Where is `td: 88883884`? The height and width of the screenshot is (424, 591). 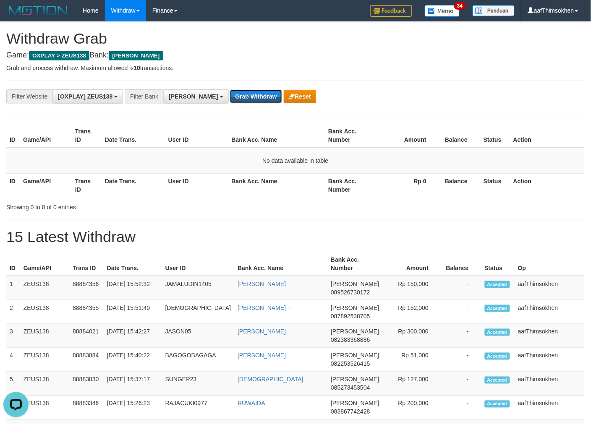
td: 88883884 is located at coordinates (86, 360).